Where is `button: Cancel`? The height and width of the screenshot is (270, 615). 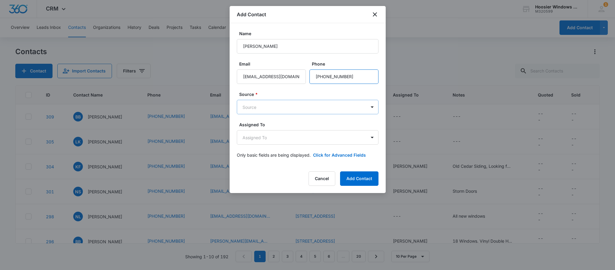
button: Cancel is located at coordinates (322, 178).